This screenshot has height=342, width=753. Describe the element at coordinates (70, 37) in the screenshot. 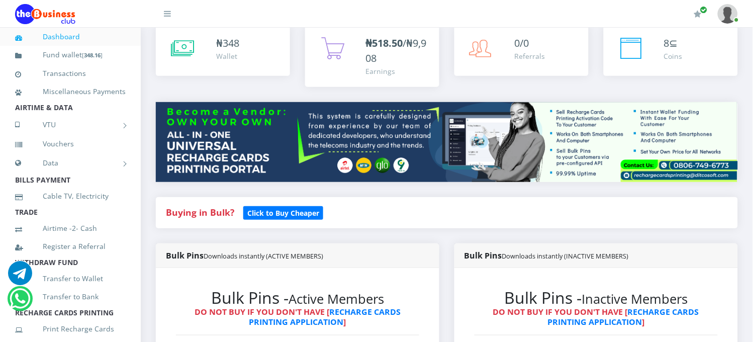

I see `a: Dashboard` at that location.